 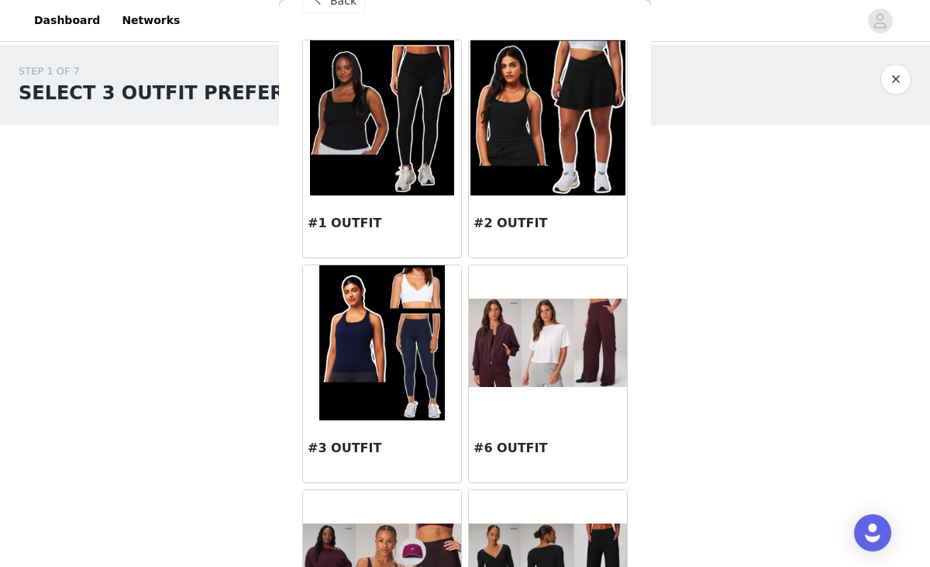 What do you see at coordinates (880, 21) in the screenshot?
I see `div: avatar` at bounding box center [880, 21].